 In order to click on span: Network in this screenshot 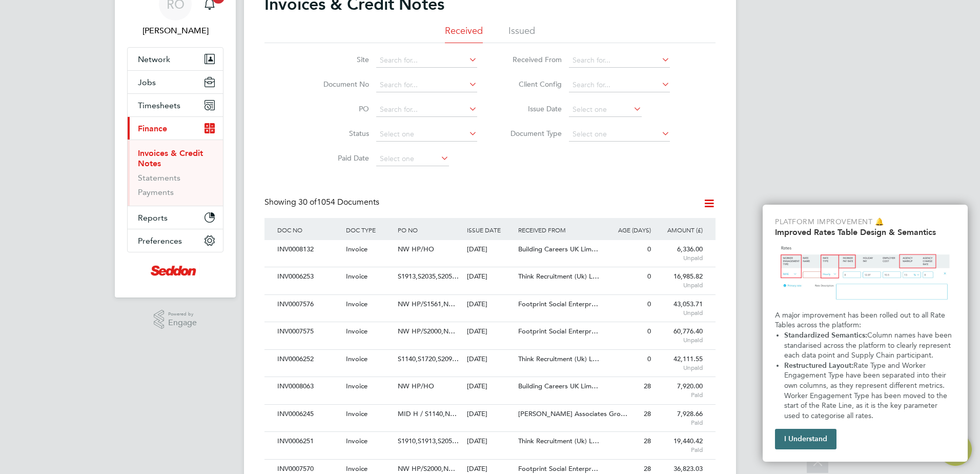, I will do `click(154, 59)`.